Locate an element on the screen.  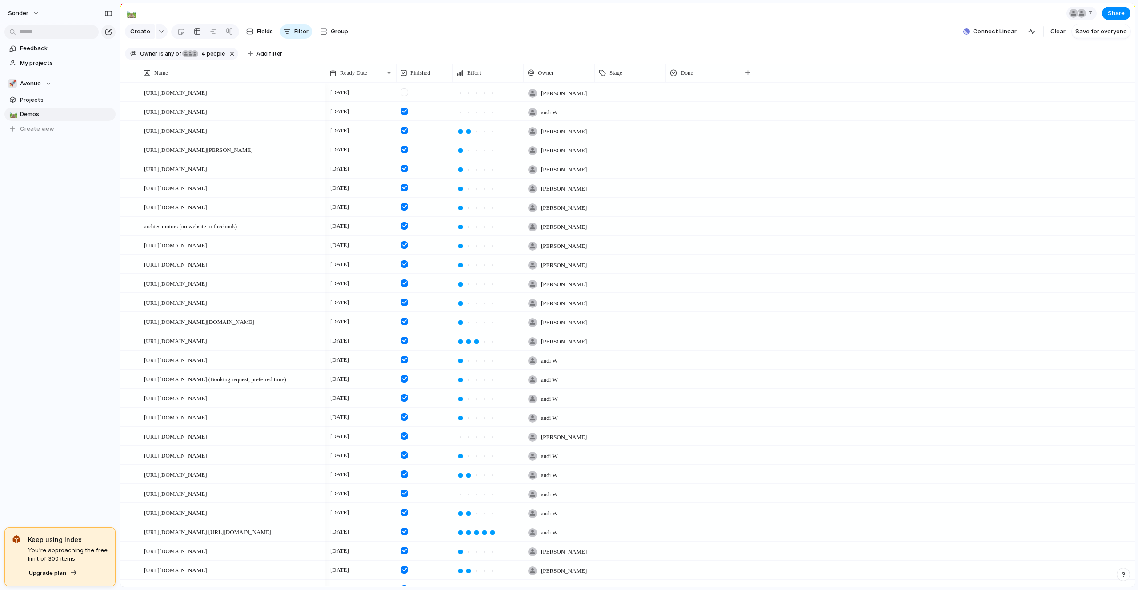
span: Group is located at coordinates (339, 32).